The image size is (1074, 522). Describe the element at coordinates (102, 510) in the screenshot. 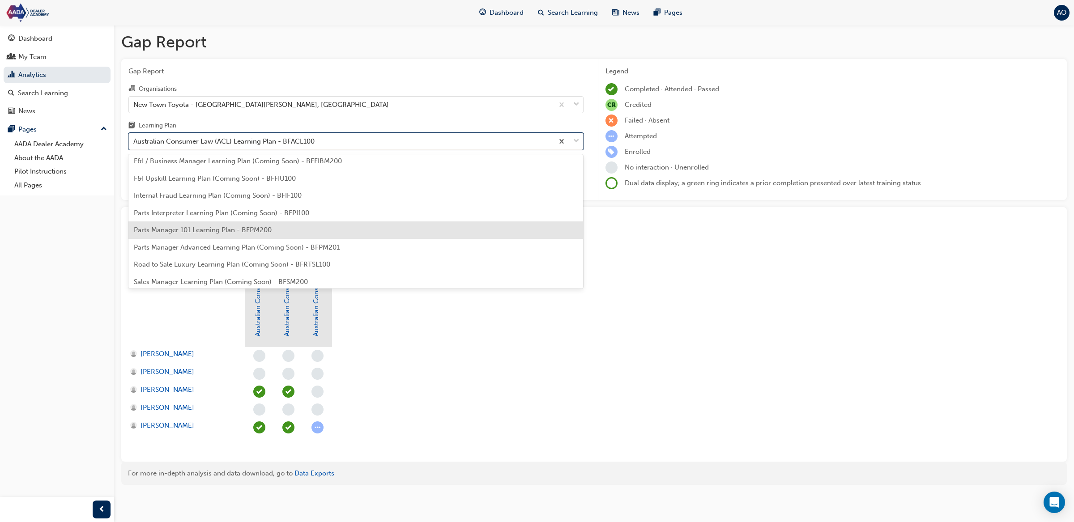

I see `span: prev-icon` at that location.